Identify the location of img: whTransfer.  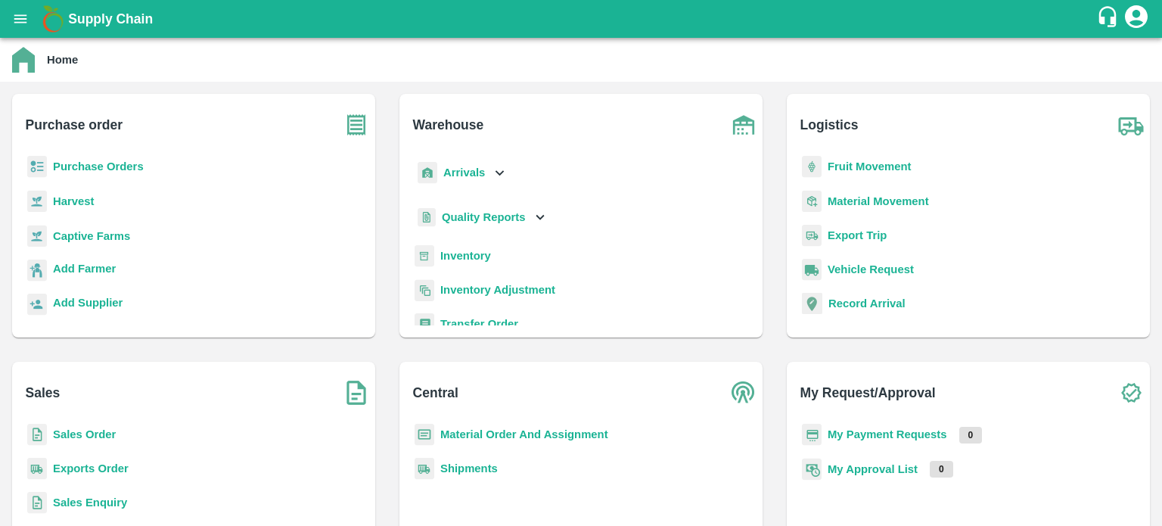
(424, 324).